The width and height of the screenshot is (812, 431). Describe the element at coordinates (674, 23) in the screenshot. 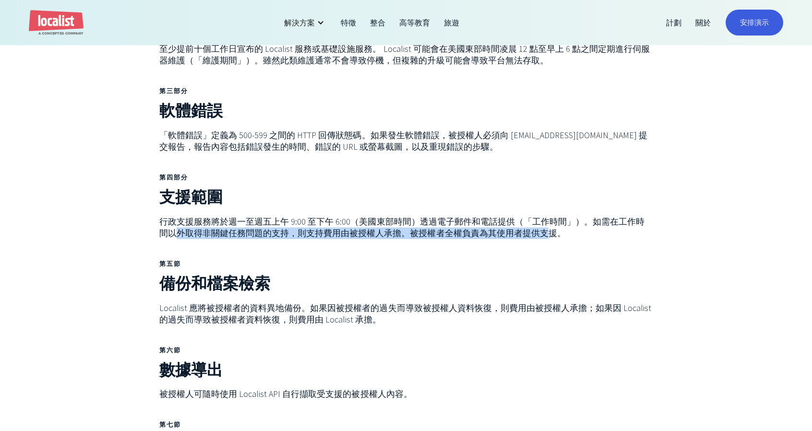

I see `font: 計劃` at that location.